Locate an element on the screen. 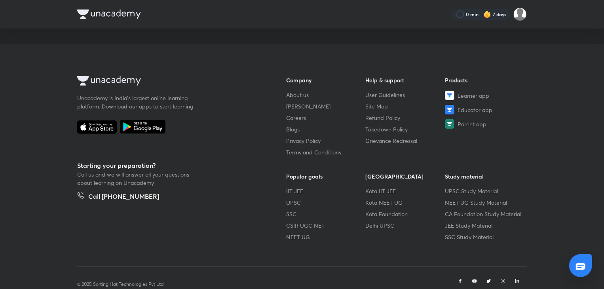 Image resolution: width=604 pixels, height=289 pixels. a: CA Foundation Study Material is located at coordinates (484, 214).